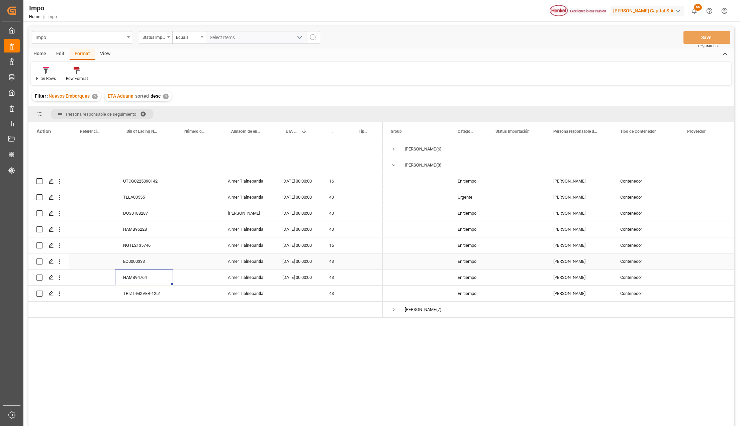 This screenshot has width=740, height=426. What do you see at coordinates (313, 37) in the screenshot?
I see `button: search button` at bounding box center [313, 37].